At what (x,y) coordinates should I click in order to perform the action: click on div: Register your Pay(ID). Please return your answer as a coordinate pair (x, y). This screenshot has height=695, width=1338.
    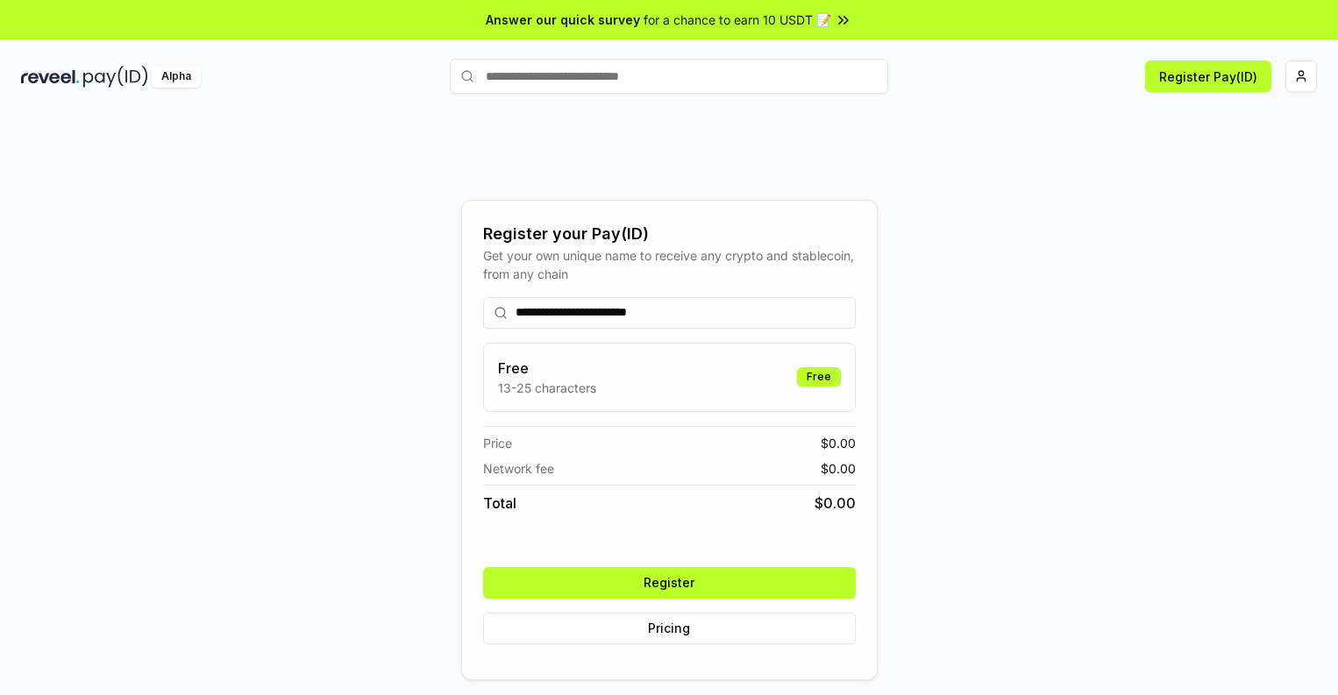
    Looking at the image, I should click on (669, 234).